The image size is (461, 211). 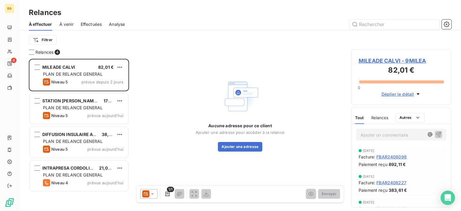 What do you see at coordinates (401, 94) in the screenshot?
I see `button: Déplier le détail` at bounding box center [401, 94].